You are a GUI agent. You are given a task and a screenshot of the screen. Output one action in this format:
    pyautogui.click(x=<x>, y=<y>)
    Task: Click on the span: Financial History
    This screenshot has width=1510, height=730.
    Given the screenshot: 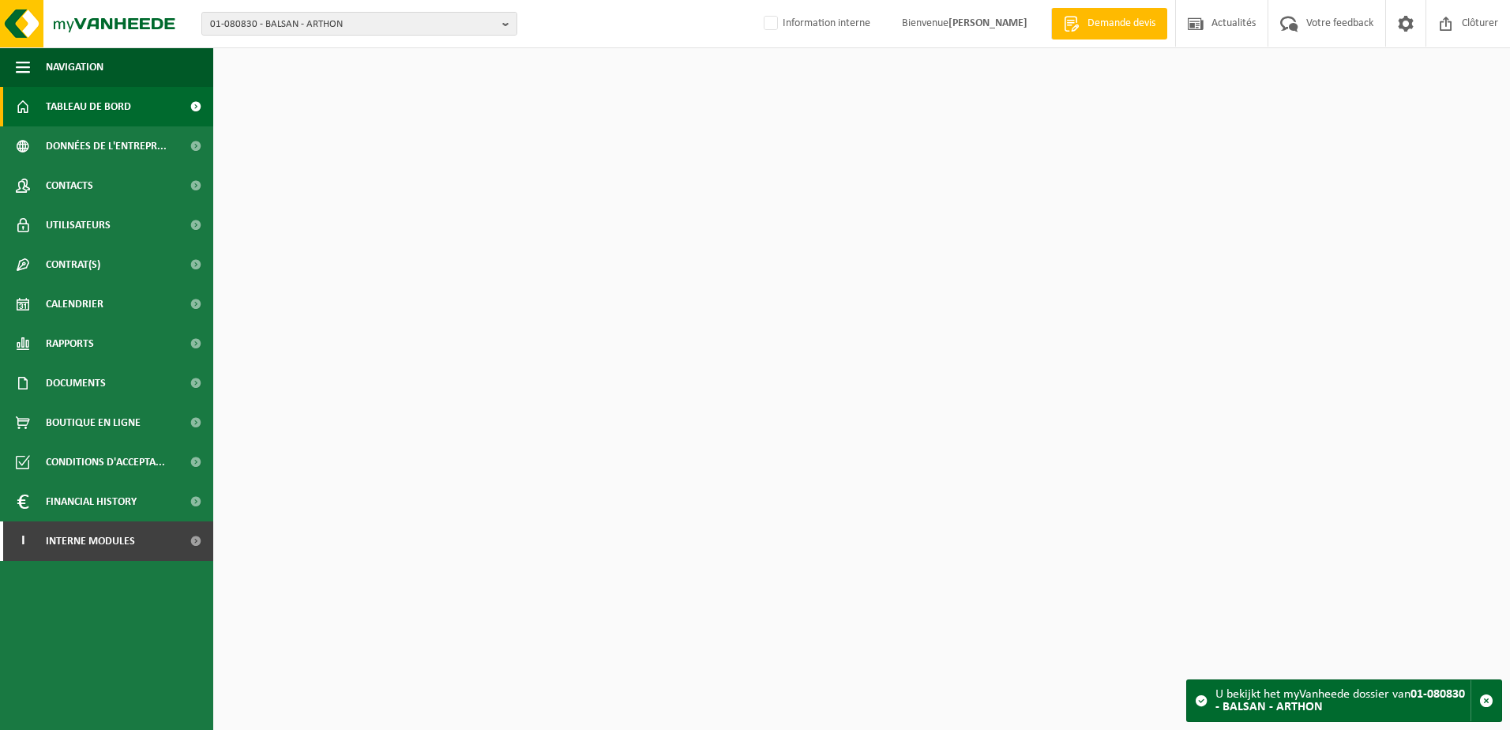 What is the action you would take?
    pyautogui.click(x=91, y=501)
    